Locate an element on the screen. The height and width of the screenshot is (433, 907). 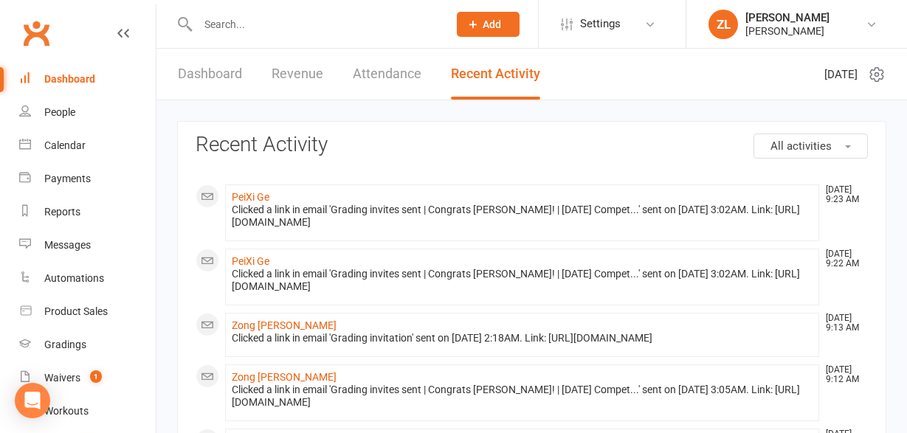
a: Workouts is located at coordinates (87, 411).